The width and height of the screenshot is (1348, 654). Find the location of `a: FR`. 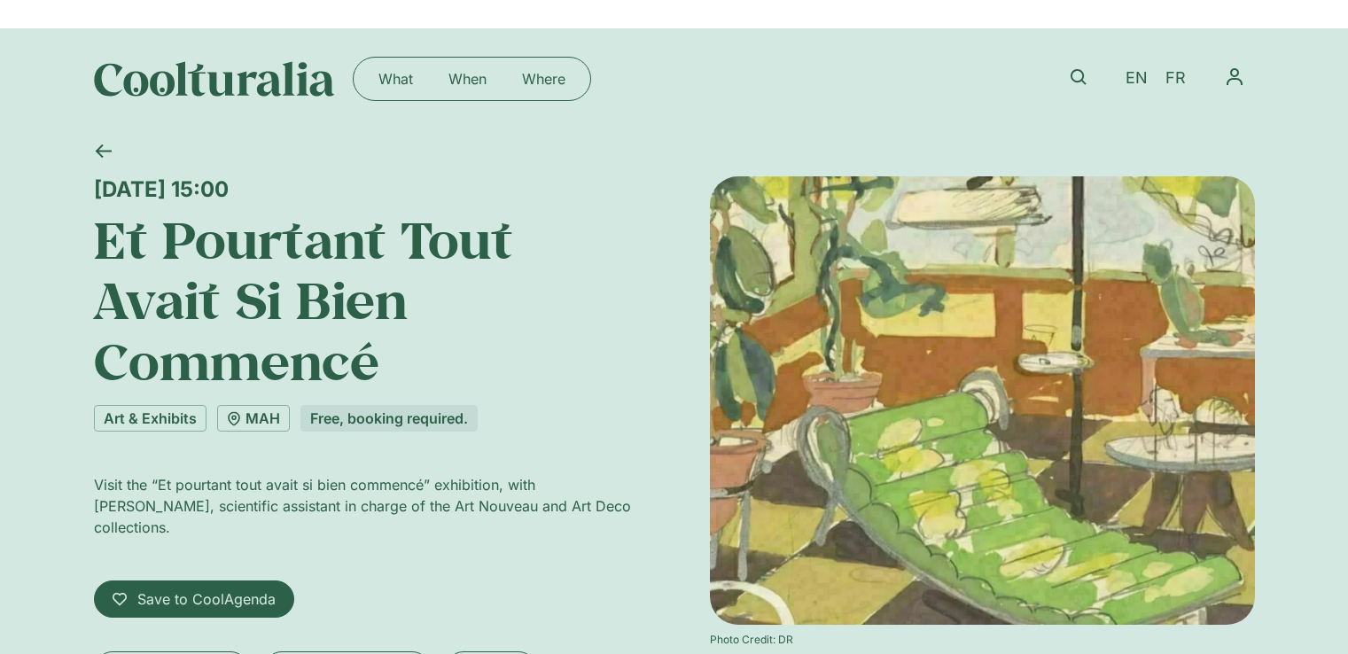

a: FR is located at coordinates (1175, 78).